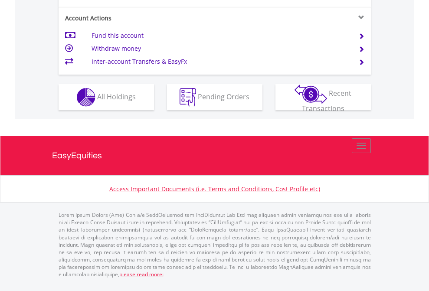 The height and width of the screenshot is (291, 429). I want to click on div: EasyEquities, so click(215, 156).